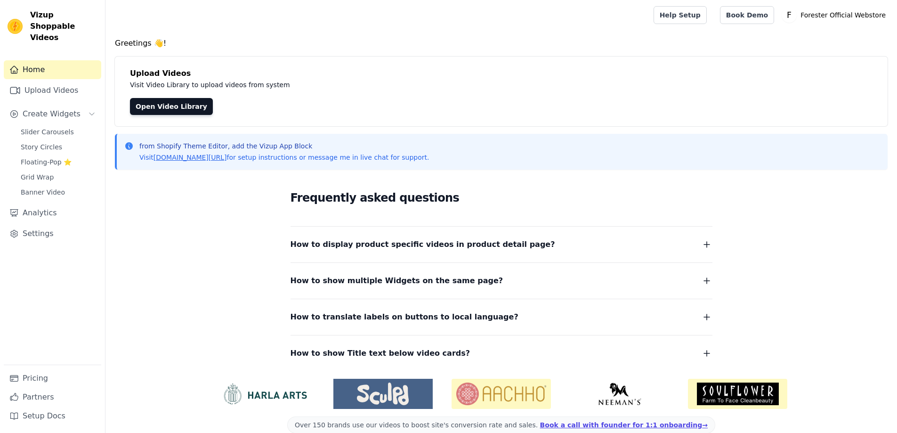 The width and height of the screenshot is (897, 433). Describe the element at coordinates (46, 162) in the screenshot. I see `span: Floating-Pop ⭐` at that location.